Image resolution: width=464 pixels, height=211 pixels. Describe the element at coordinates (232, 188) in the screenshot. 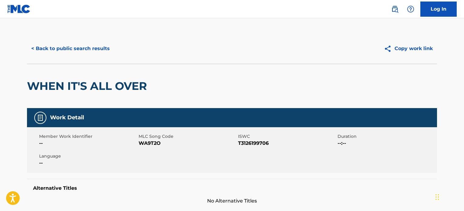

I see `h5: Alternative Titles` at that location.